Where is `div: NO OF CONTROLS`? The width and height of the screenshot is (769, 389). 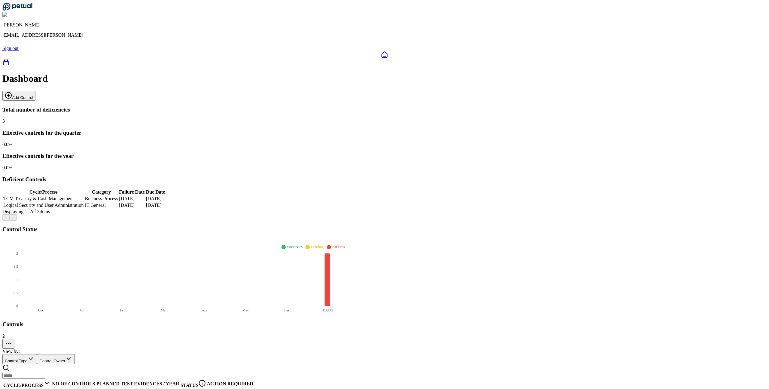
div: NO OF CONTROLS is located at coordinates (73, 383).